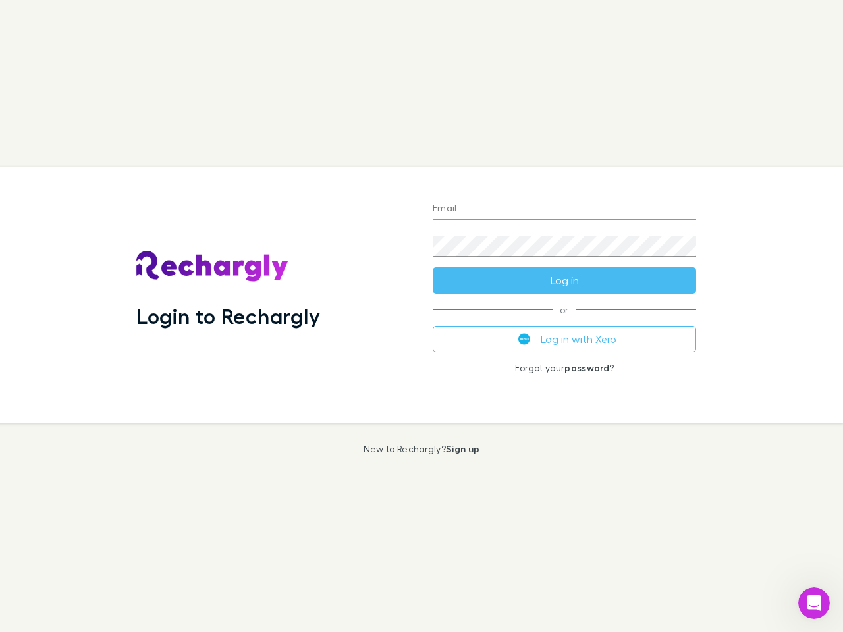 This screenshot has height=632, width=843. What do you see at coordinates (587, 368) in the screenshot?
I see `a: password` at bounding box center [587, 368].